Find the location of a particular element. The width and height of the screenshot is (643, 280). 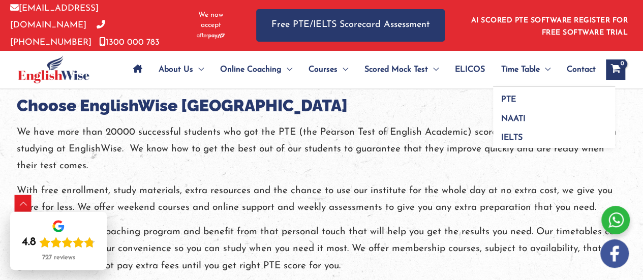

a: Contact is located at coordinates (577, 70).